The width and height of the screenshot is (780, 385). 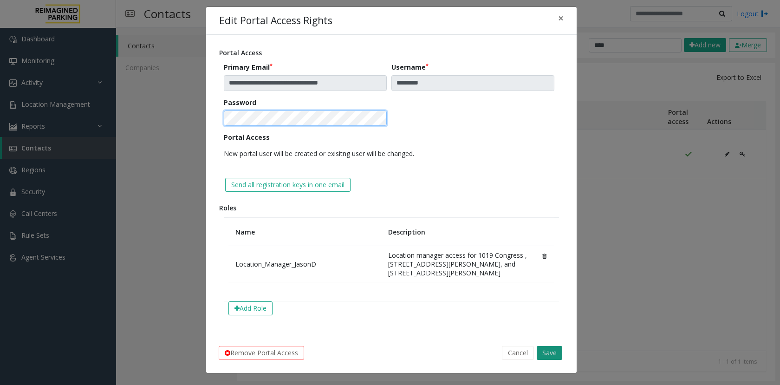 I want to click on p: New portal user will be created or exisitng user will be changed., so click(x=389, y=153).